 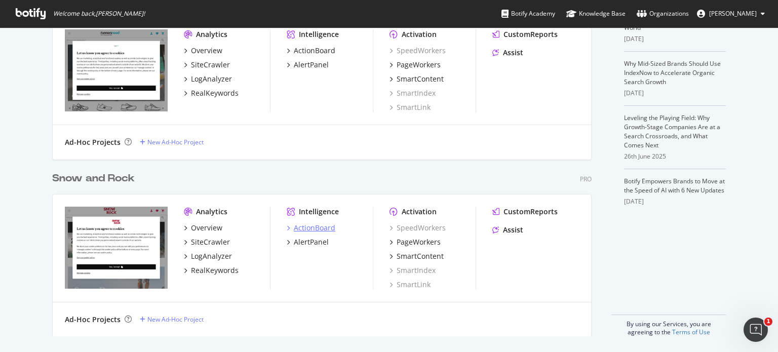 What do you see at coordinates (732, 13) in the screenshot?
I see `span: Rebecca Green` at bounding box center [732, 13].